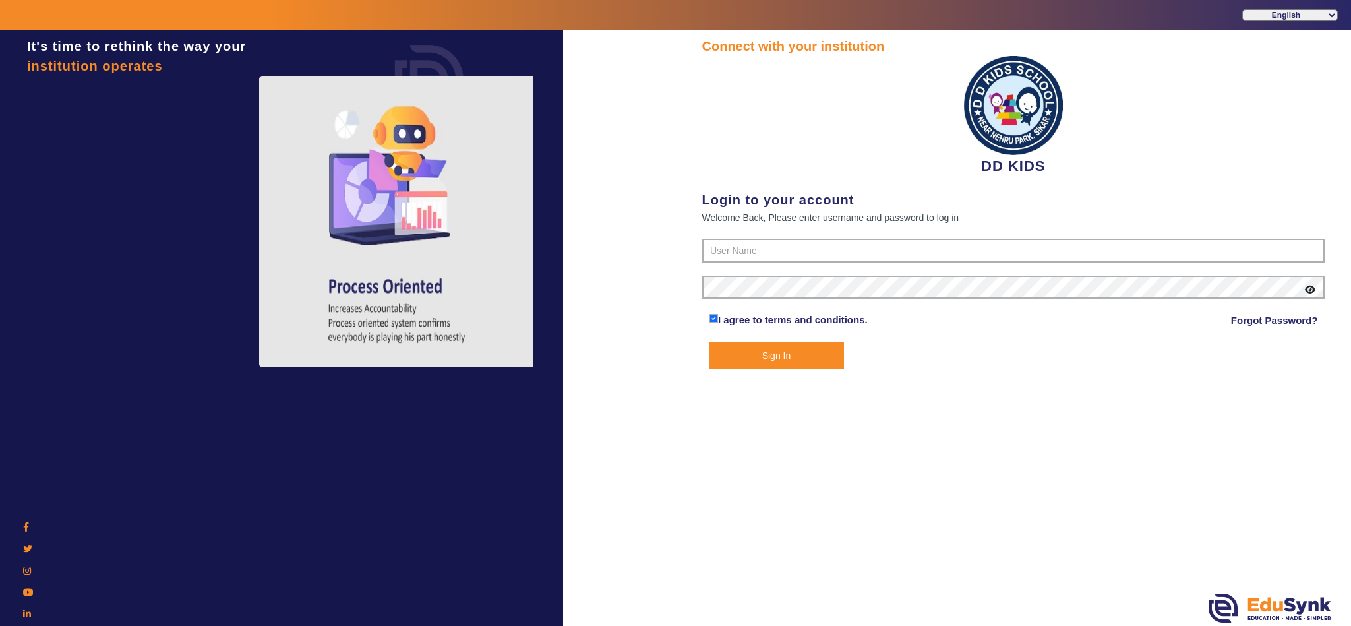 The image size is (1351, 626). Describe the element at coordinates (1013, 251) in the screenshot. I see `input: User Name` at that location.